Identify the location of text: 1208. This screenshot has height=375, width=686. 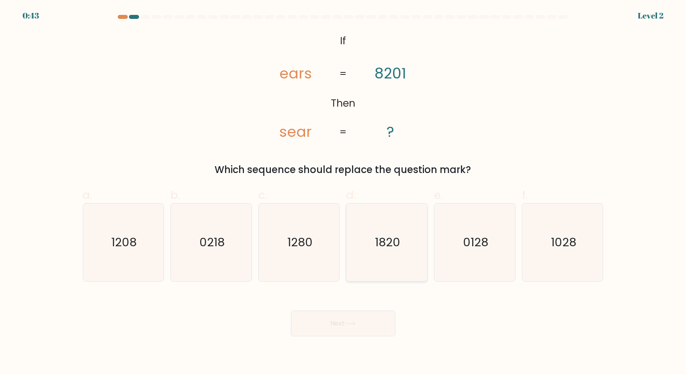
(124, 242).